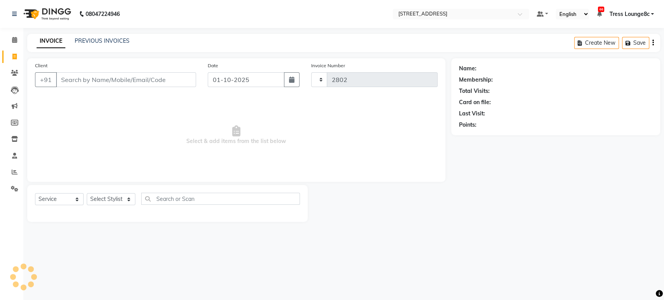  Describe the element at coordinates (468, 68) in the screenshot. I see `div: Name:` at that location.